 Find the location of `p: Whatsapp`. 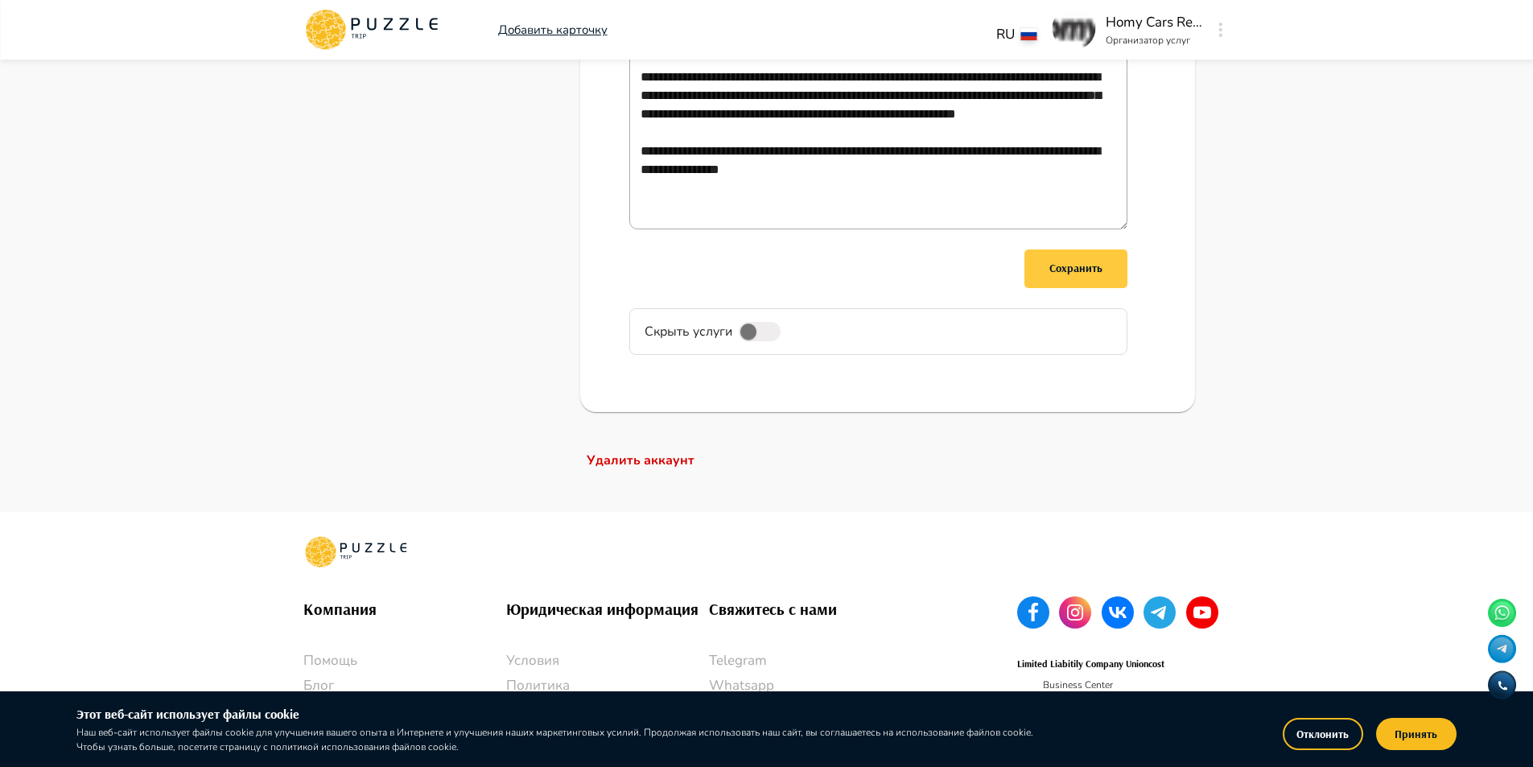

p: Whatsapp is located at coordinates (810, 686).